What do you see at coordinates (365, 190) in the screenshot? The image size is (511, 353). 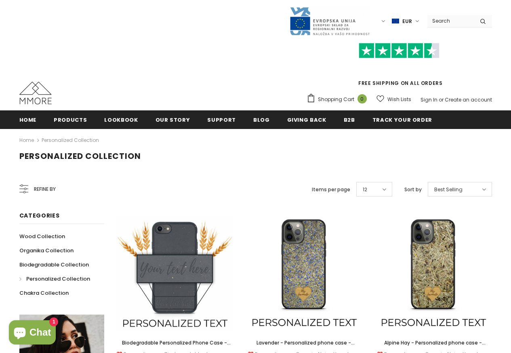 I see `span: 12` at bounding box center [365, 190].